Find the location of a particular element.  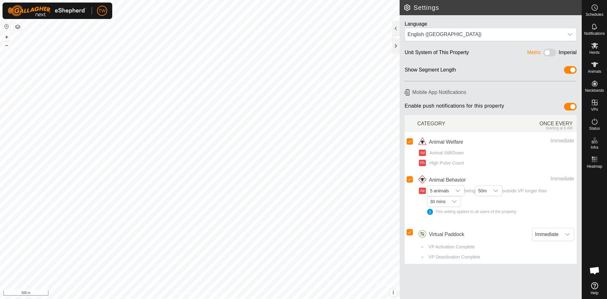

span: 50m is located at coordinates (482, 191).